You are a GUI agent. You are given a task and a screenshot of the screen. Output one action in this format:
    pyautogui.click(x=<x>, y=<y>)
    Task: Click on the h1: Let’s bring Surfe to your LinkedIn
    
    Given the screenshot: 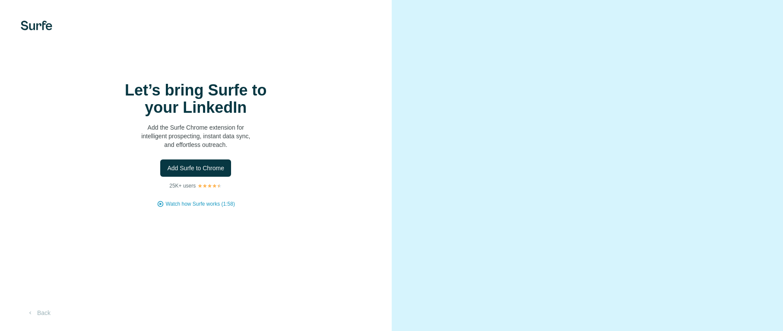 What is the action you would take?
    pyautogui.click(x=196, y=99)
    